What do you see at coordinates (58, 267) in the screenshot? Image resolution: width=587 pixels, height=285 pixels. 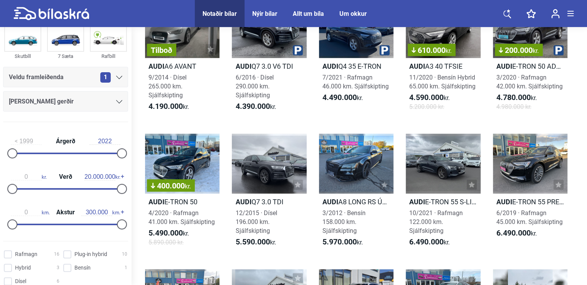 I see `span: 3` at bounding box center [58, 267].